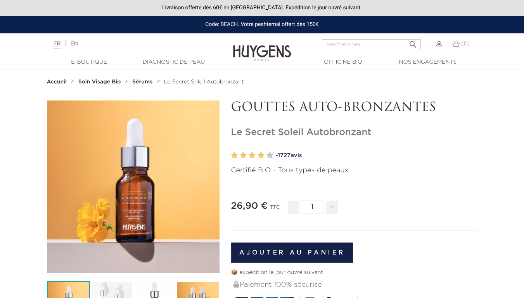 Image resolution: width=524 pixels, height=298 pixels. I want to click on button: Ajouter au panier, so click(292, 253).